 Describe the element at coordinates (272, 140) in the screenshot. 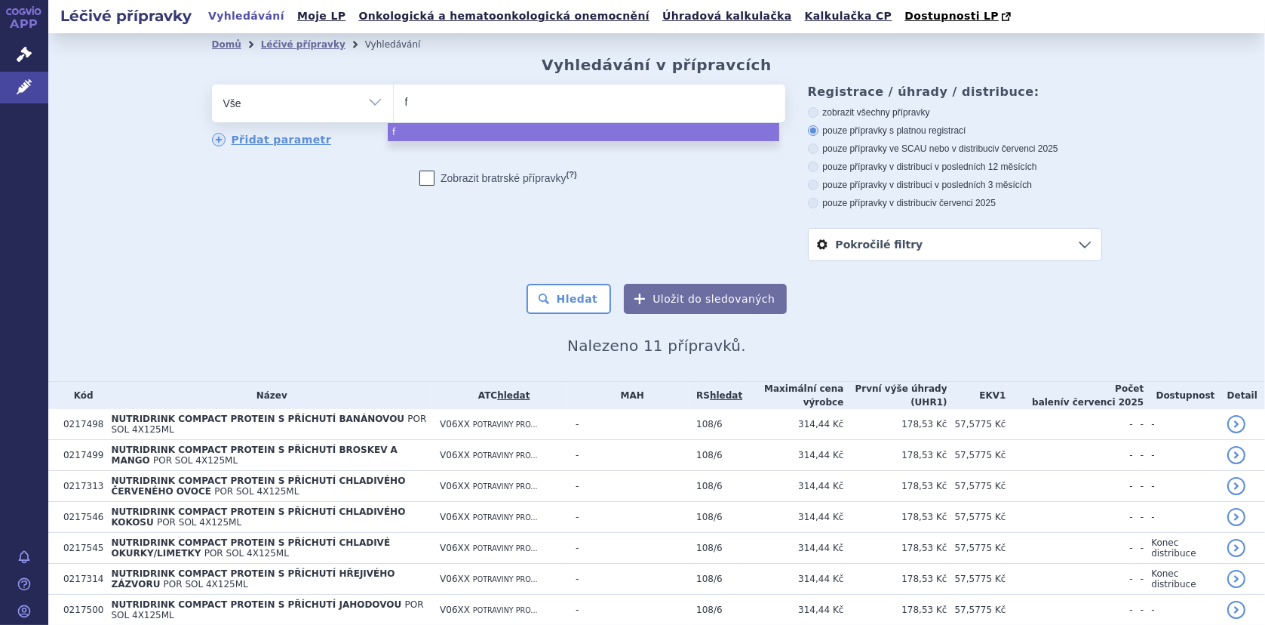

I see `a: Přidat parametr` at that location.